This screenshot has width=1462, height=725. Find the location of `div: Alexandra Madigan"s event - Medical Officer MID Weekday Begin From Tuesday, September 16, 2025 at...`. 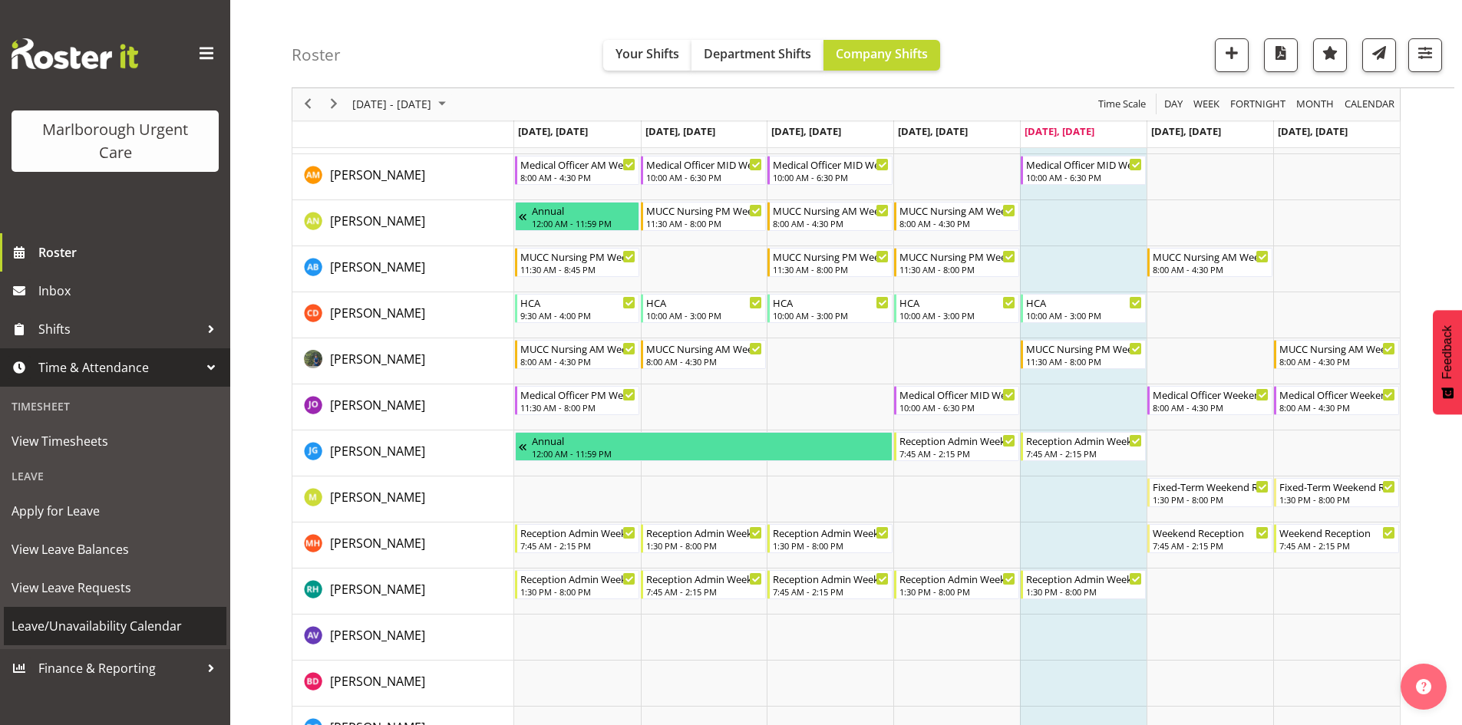

div: Alexandra Madigan"s event - Medical Officer MID Weekday Begin From Tuesday, September 16, 2025 at... is located at coordinates (703, 170).